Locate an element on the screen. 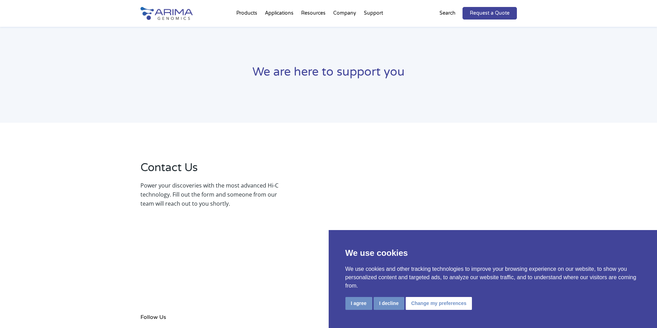  p: Power your discoveries with the most advanced Hi-C technology. Fill out the form and someone from... is located at coordinates (209, 194).